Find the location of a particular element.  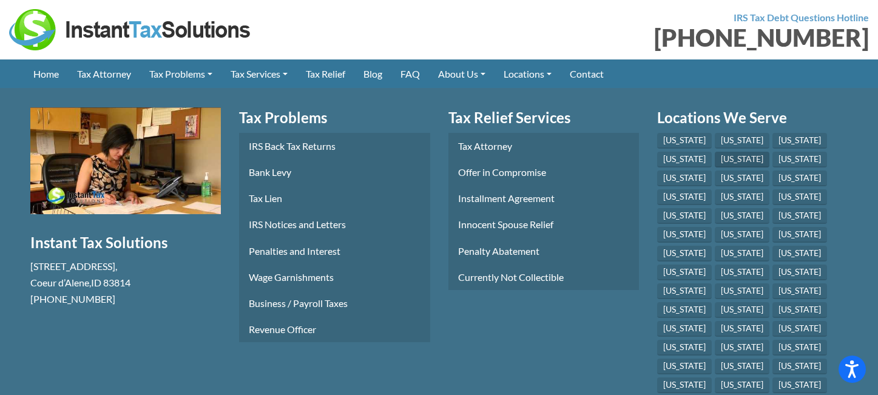

h4: Locations We Serve is located at coordinates (752, 118).